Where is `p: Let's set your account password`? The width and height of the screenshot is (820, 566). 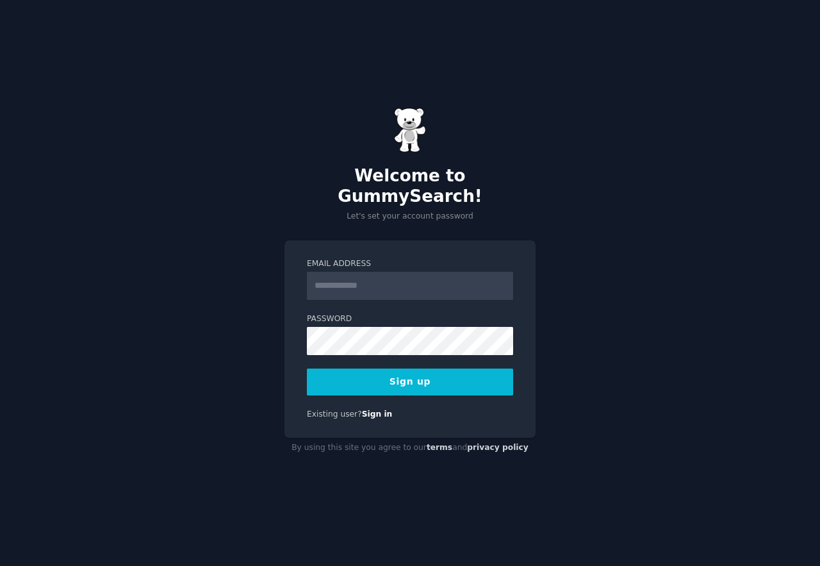
p: Let's set your account password is located at coordinates (410, 216).